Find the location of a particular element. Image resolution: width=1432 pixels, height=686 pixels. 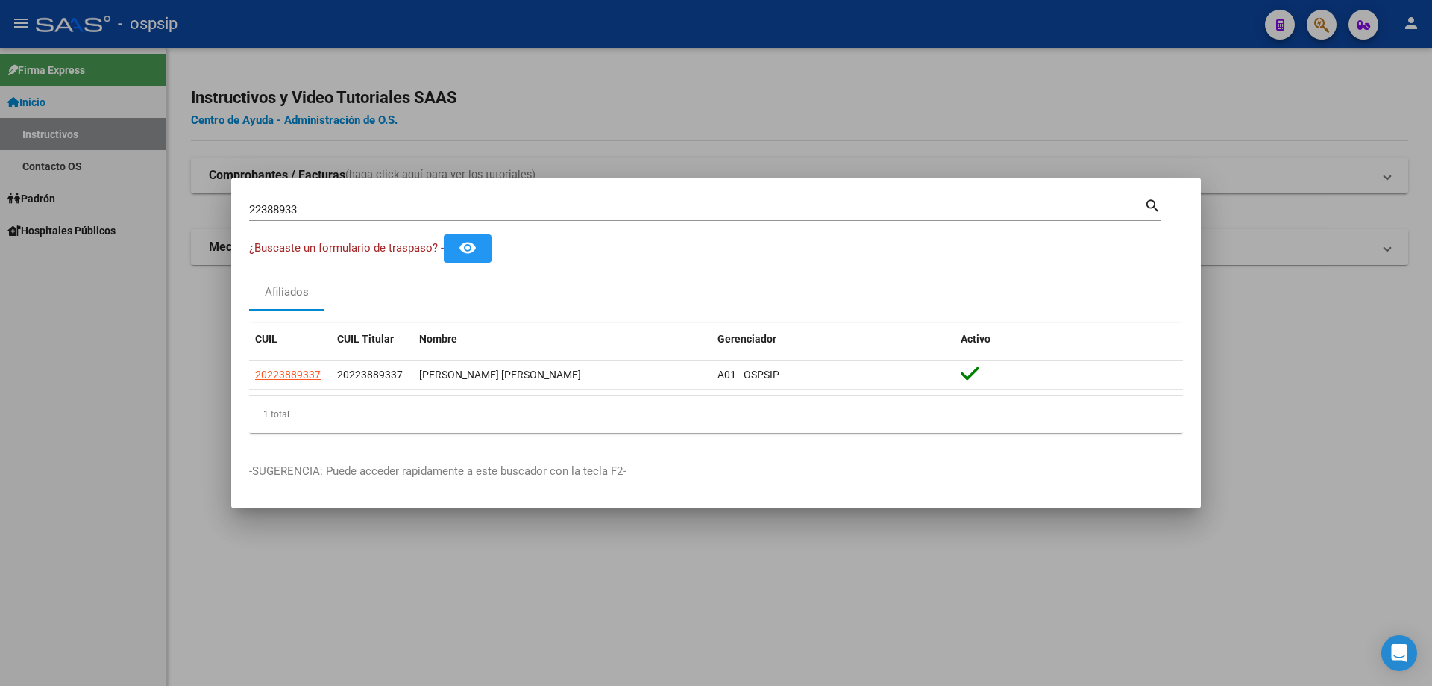

span: A01 - OSPSIP is located at coordinates (748, 374).